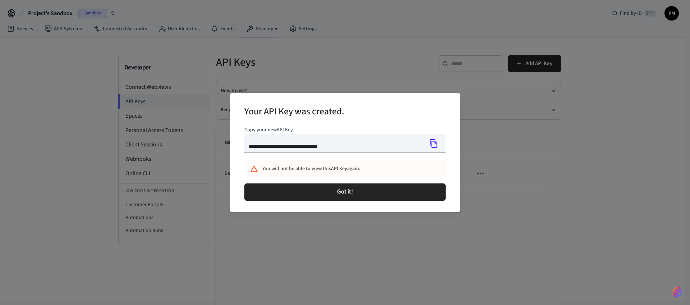 The height and width of the screenshot is (305, 690). What do you see at coordinates (345, 192) in the screenshot?
I see `button: Got it!` at bounding box center [345, 192].